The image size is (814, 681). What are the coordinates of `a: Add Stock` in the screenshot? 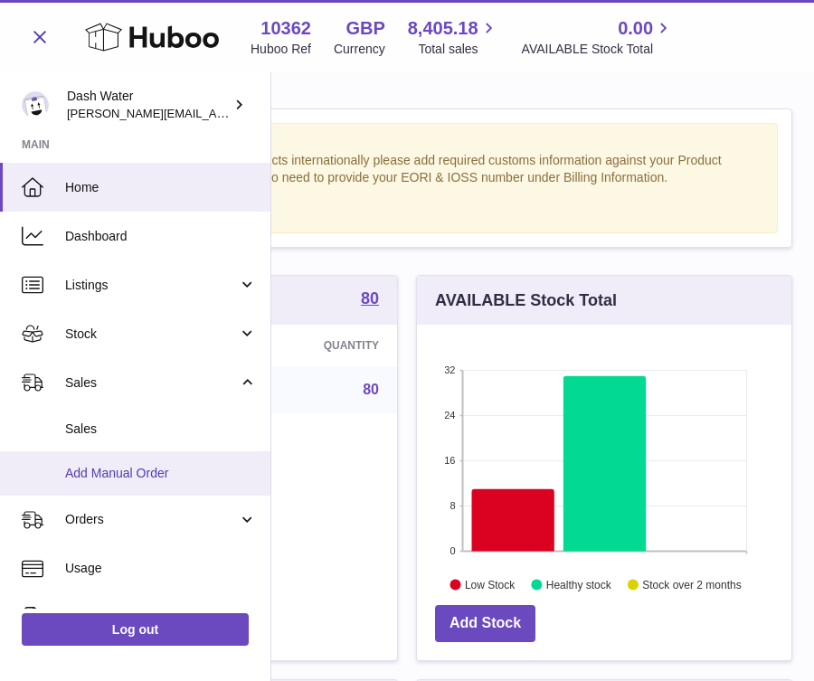 It's located at (485, 623).